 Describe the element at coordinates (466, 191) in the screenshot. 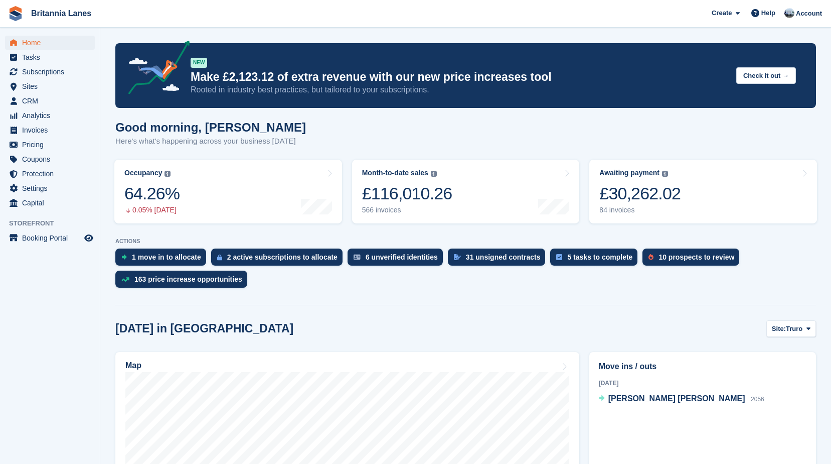

I see `a: Month-to-date sales £116,010.26 566 invoices` at that location.